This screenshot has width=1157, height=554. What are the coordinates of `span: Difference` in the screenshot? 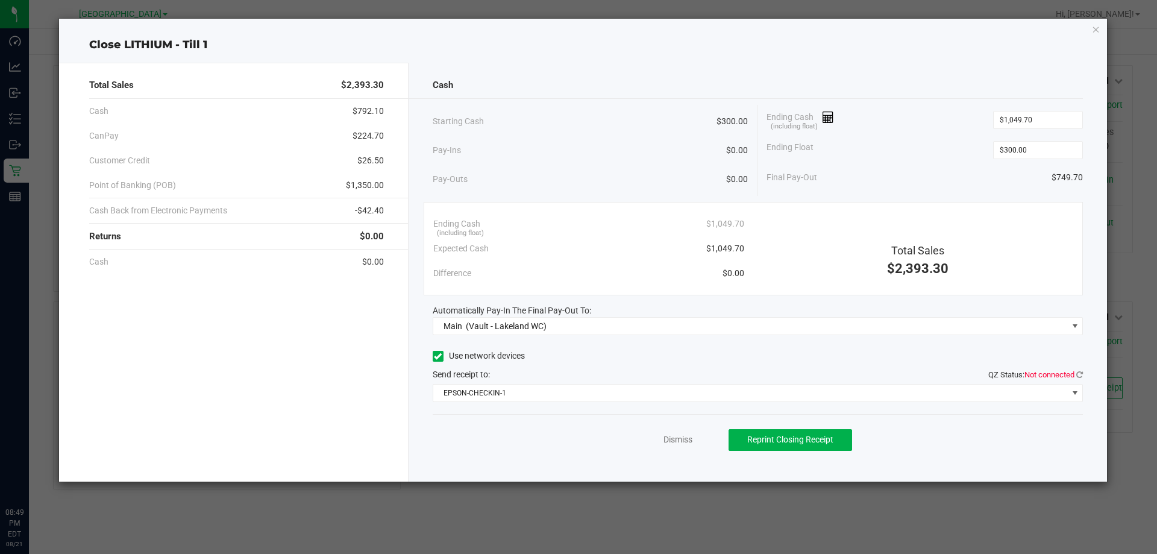 It's located at (452, 273).